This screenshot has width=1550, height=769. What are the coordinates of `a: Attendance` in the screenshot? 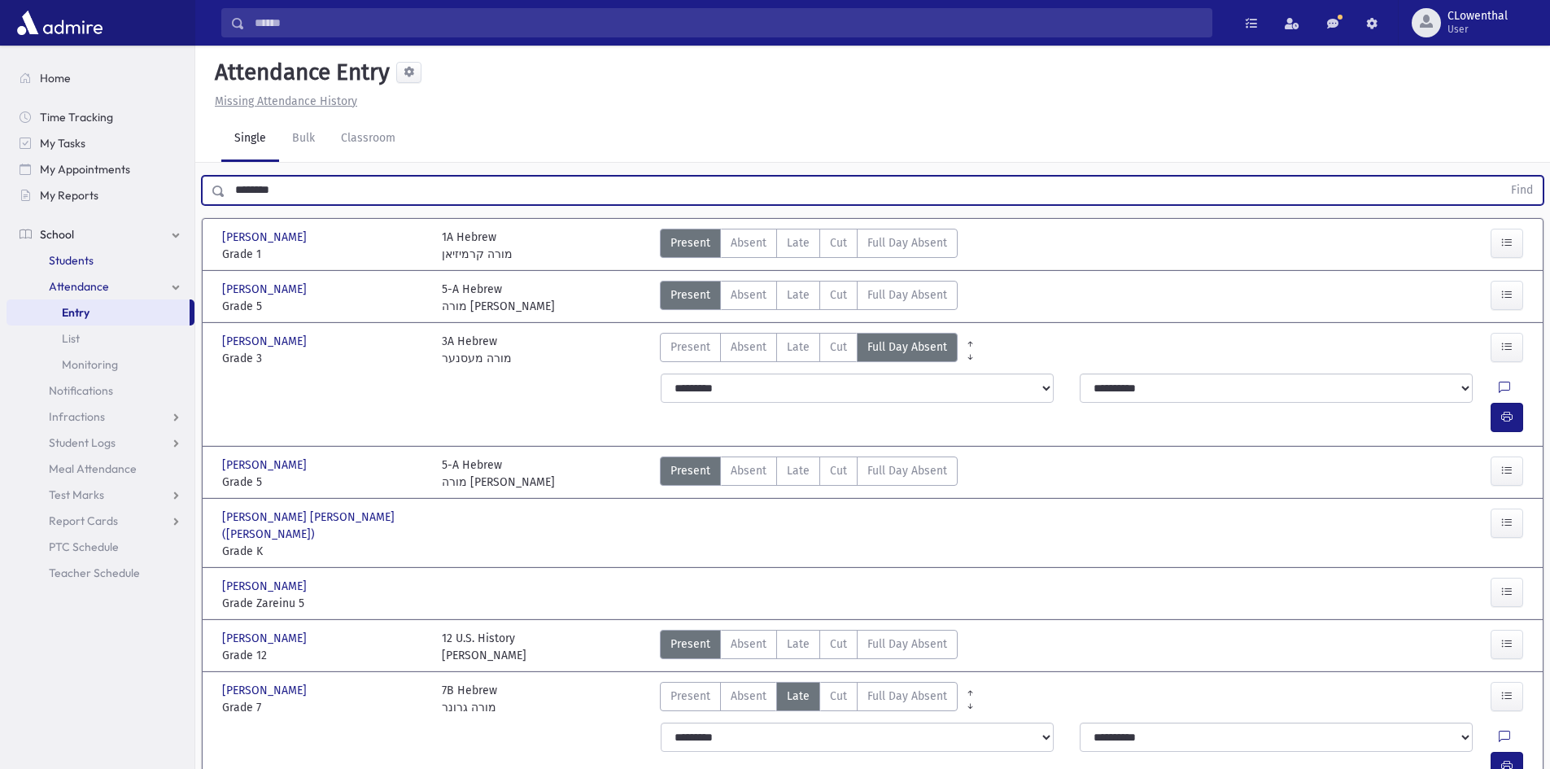 It's located at (100, 286).